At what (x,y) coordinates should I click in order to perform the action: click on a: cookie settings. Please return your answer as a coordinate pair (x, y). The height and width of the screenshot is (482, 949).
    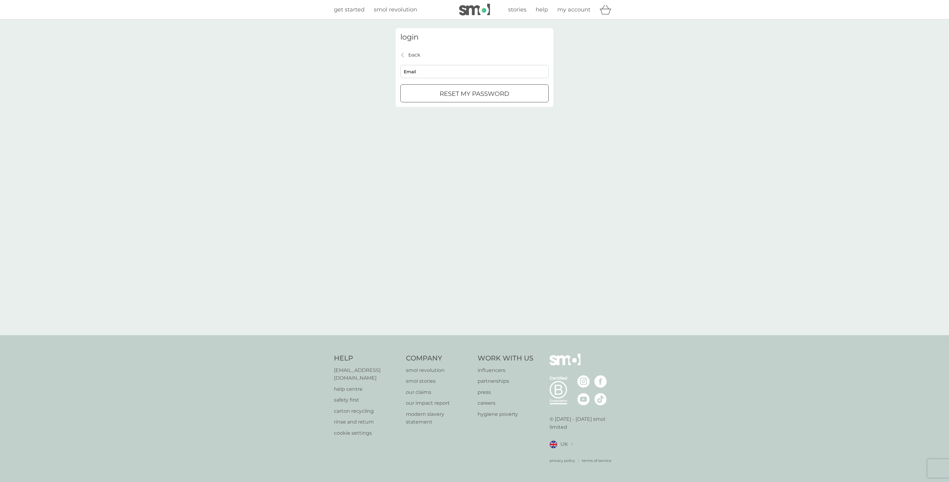
    Looking at the image, I should click on (367, 433).